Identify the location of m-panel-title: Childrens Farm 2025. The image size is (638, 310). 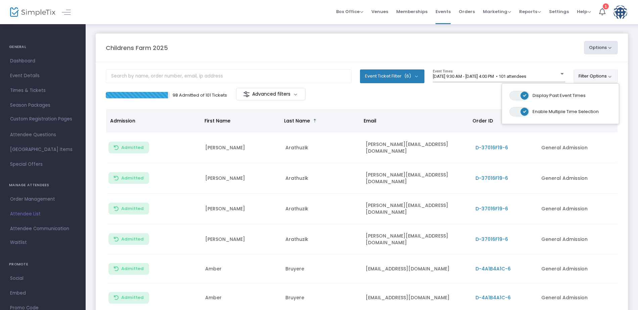
(137, 48).